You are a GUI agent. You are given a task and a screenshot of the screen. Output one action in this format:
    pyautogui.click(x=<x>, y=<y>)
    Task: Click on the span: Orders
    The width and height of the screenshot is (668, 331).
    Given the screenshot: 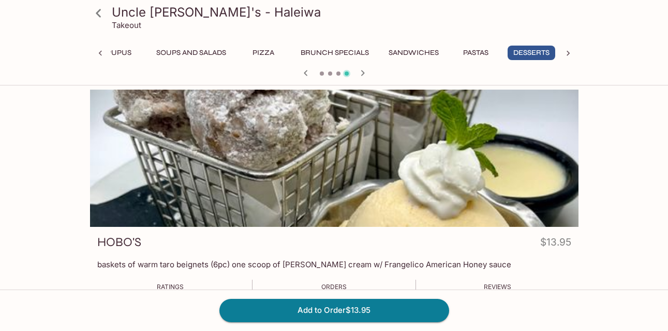 What is the action you would take?
    pyautogui.click(x=334, y=286)
    